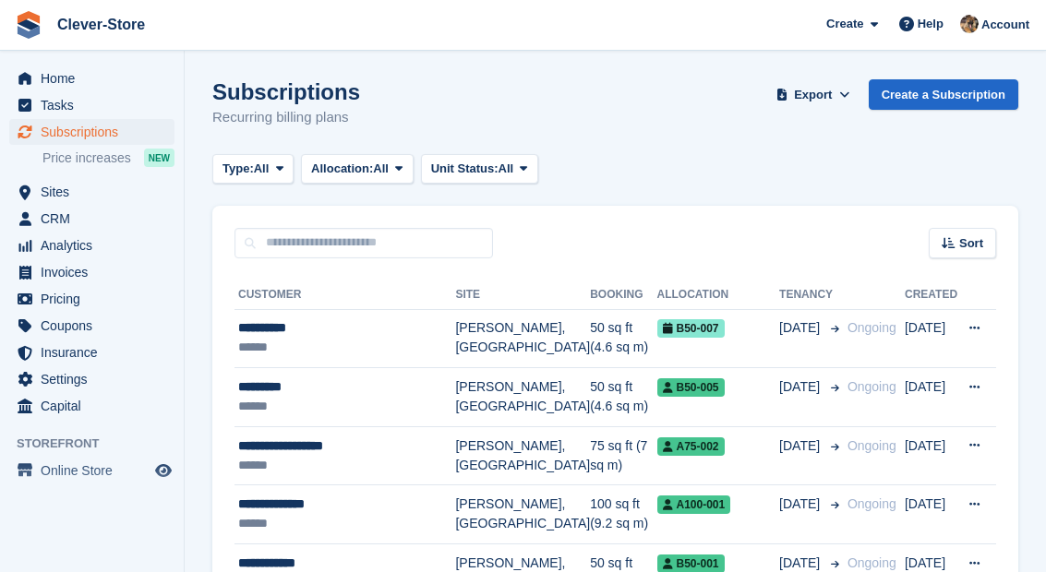 This screenshot has width=1046, height=572. What do you see at coordinates (87, 158) in the screenshot?
I see `span: Price increases` at bounding box center [87, 158].